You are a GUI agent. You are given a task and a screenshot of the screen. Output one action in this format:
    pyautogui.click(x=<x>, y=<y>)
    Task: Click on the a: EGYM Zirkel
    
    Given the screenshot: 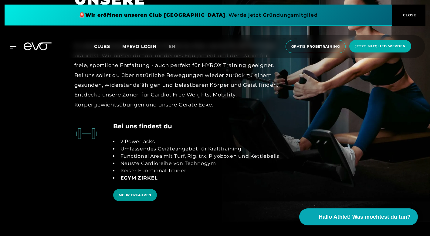 What is the action you would take?
    pyautogui.click(x=139, y=178)
    